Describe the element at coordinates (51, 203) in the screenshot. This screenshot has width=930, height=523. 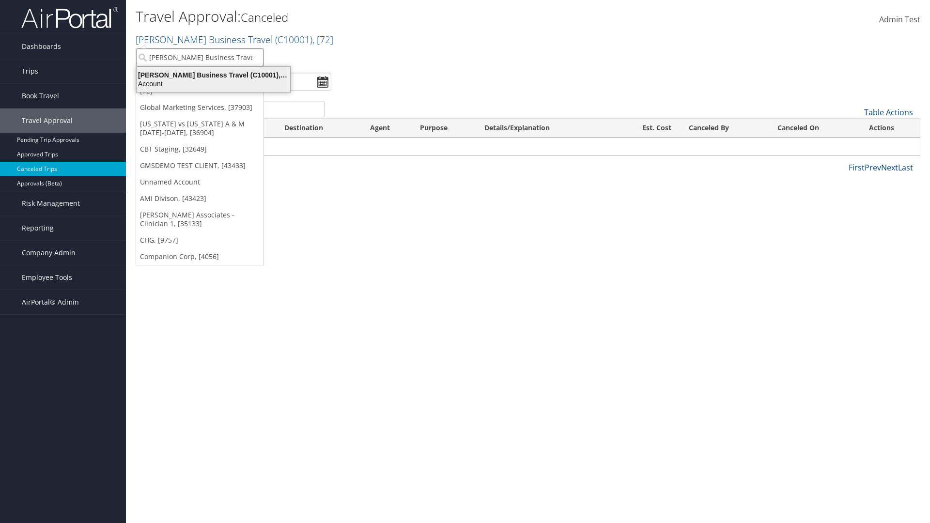
I see `span: Risk Management` at that location.